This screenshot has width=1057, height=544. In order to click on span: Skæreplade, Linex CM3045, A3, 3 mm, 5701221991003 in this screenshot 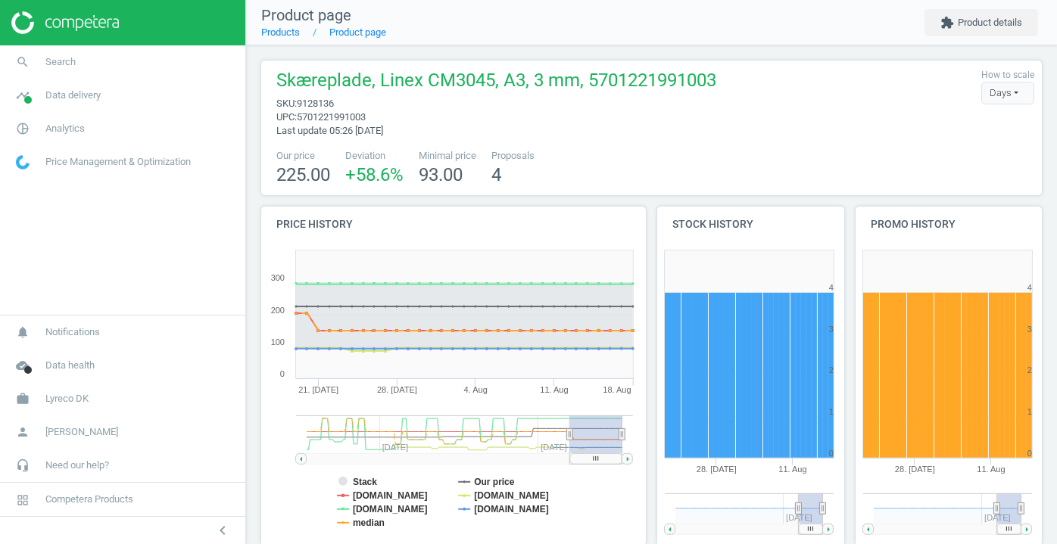, I will do `click(496, 83)`.